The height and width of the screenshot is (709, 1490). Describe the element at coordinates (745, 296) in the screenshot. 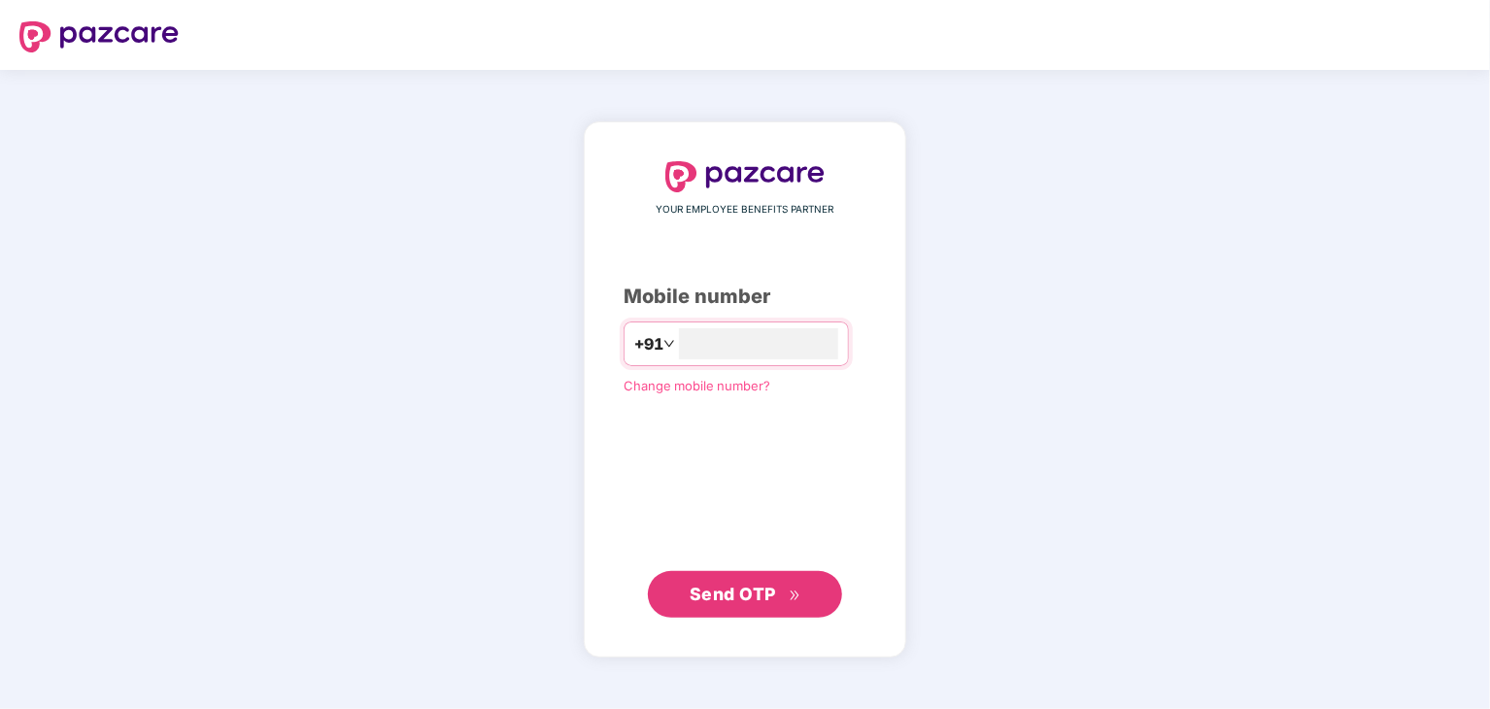

I see `div: Mobile number` at that location.